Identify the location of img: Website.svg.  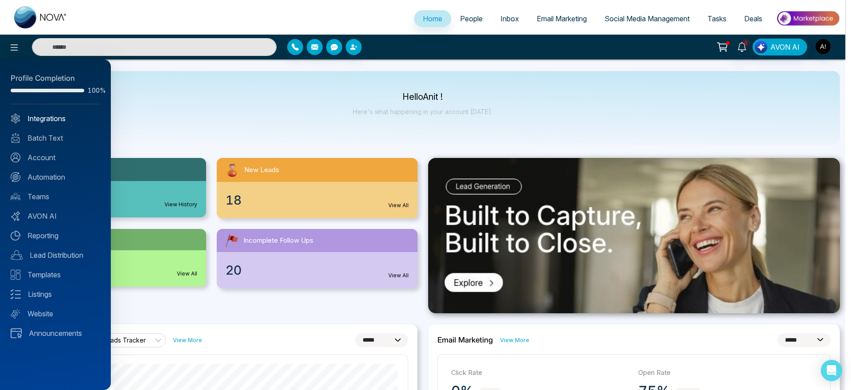
(16, 313).